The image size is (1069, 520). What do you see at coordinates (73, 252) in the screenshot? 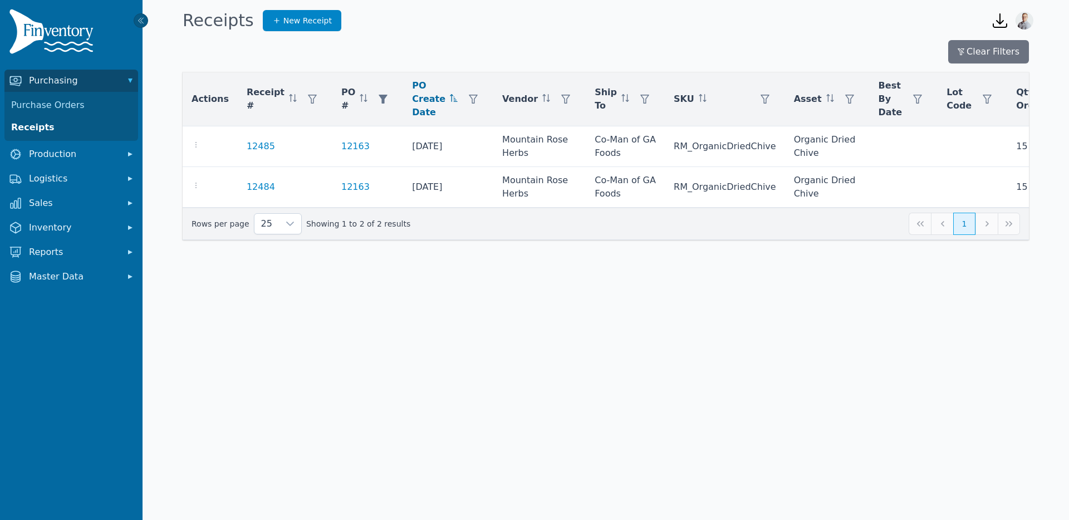
I see `span: Reports` at bounding box center [73, 252].